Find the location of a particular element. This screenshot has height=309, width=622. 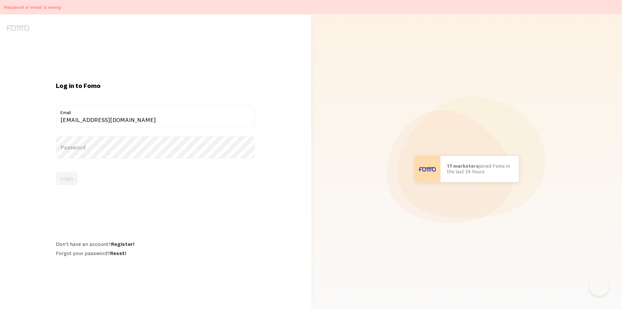

img: User avatar is located at coordinates (428, 169).